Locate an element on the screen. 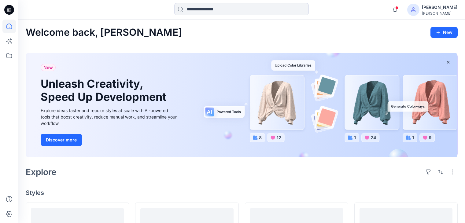 The width and height of the screenshot is (465, 223). a: Discover more is located at coordinates (109, 140).